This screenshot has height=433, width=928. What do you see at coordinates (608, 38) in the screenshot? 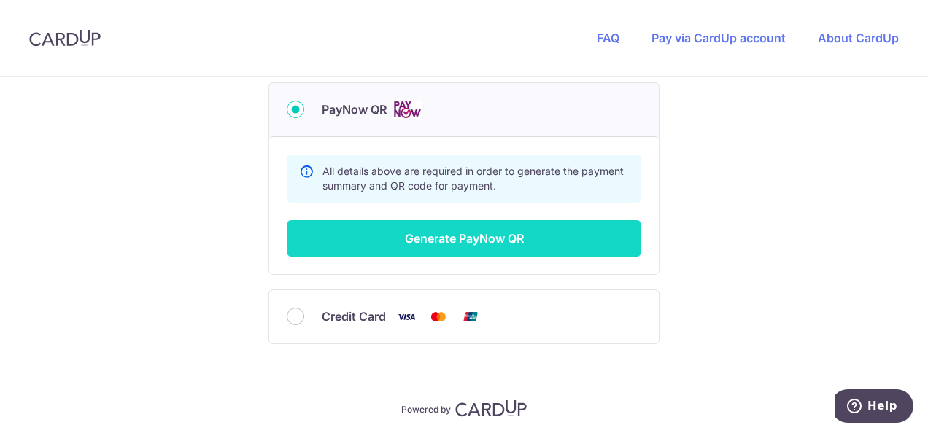
I see `a: FAQ` at bounding box center [608, 38].